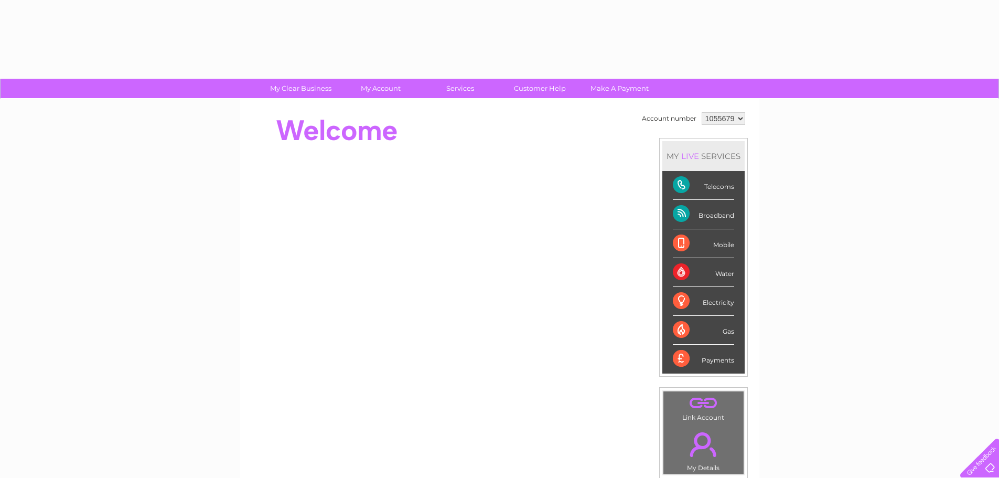 The image size is (999, 478). I want to click on div: MY SERVICES, so click(703, 156).